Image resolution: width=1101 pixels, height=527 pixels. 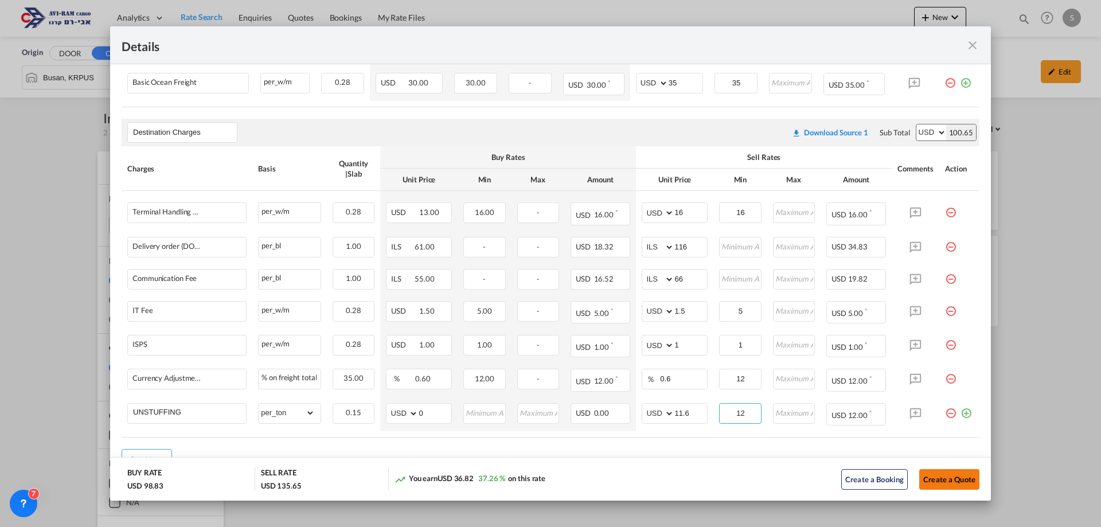 I want to click on div: Download original source rate sheet, so click(x=829, y=132).